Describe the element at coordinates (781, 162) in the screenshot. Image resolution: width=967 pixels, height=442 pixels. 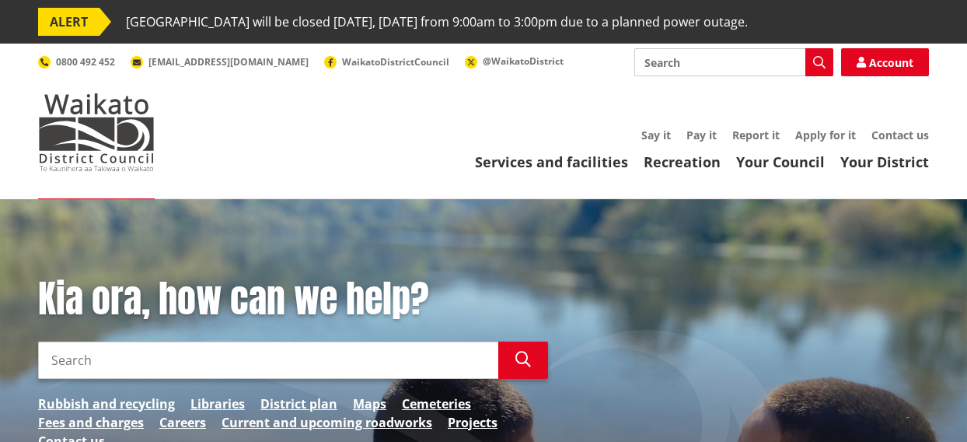
I see `a: Your Council` at that location.